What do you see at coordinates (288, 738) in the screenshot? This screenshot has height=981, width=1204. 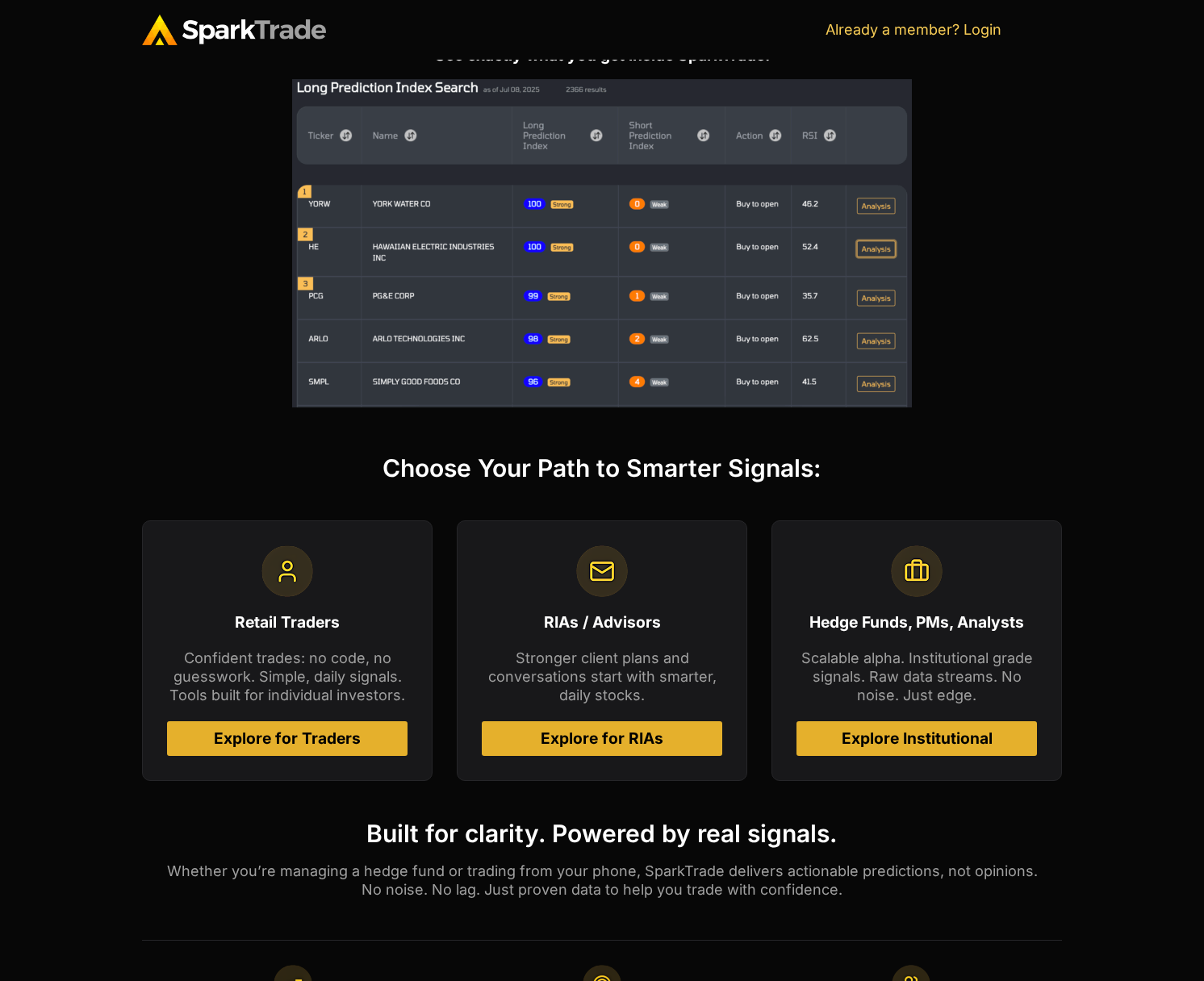 I see `a: Explore for Traders` at bounding box center [288, 738].